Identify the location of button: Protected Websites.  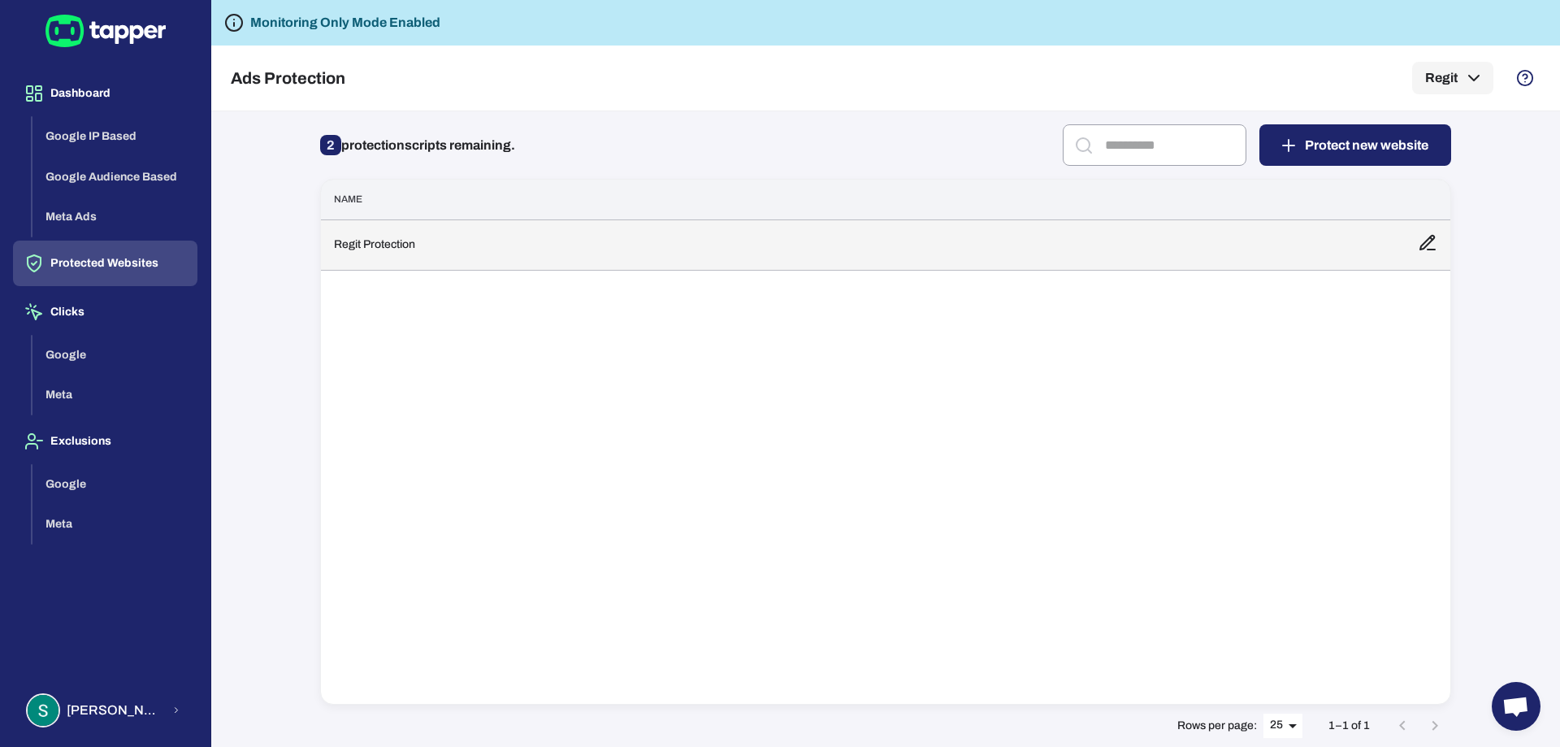
(105, 263).